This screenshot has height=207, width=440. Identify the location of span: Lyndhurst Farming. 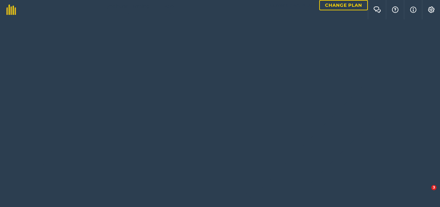
(127, 6).